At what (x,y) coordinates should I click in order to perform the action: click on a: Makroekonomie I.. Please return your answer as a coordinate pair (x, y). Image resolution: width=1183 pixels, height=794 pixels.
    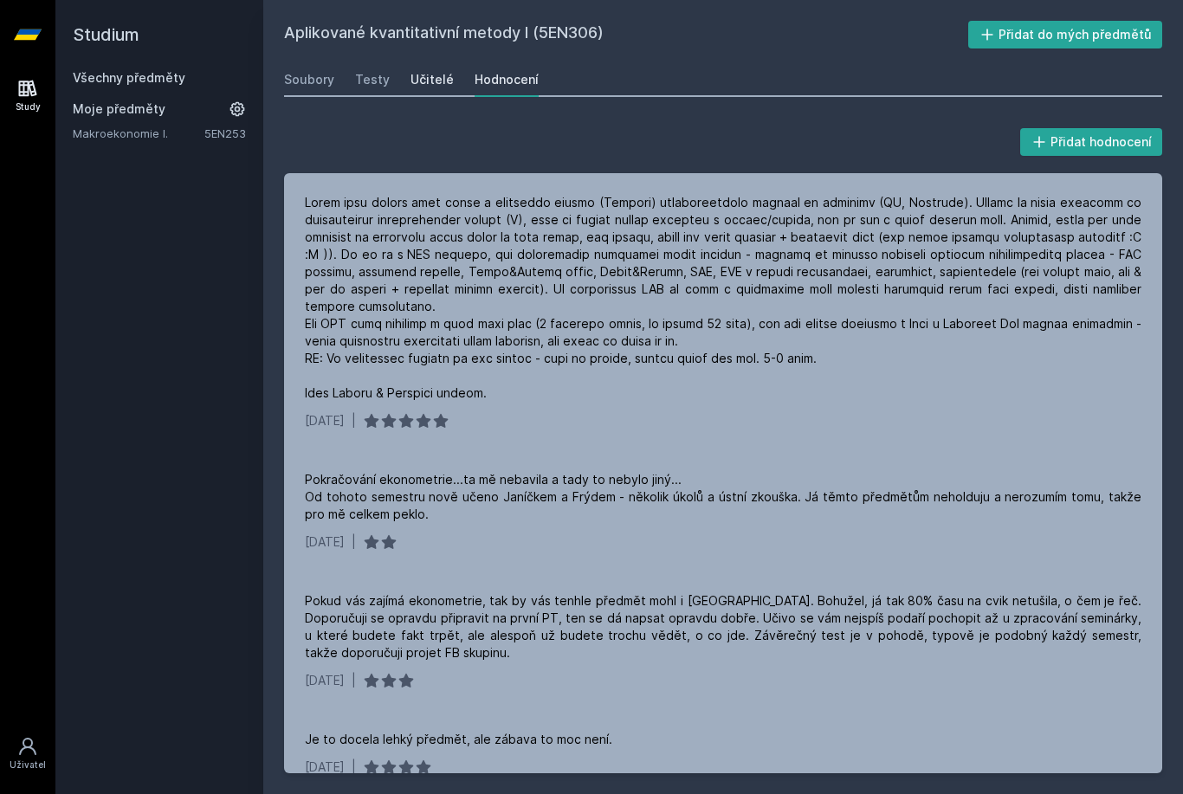
    Looking at the image, I should click on (139, 133).